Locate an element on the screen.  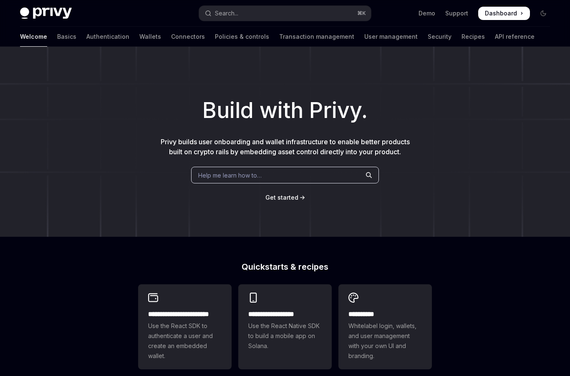
button: Toggle dark mode is located at coordinates (543, 13).